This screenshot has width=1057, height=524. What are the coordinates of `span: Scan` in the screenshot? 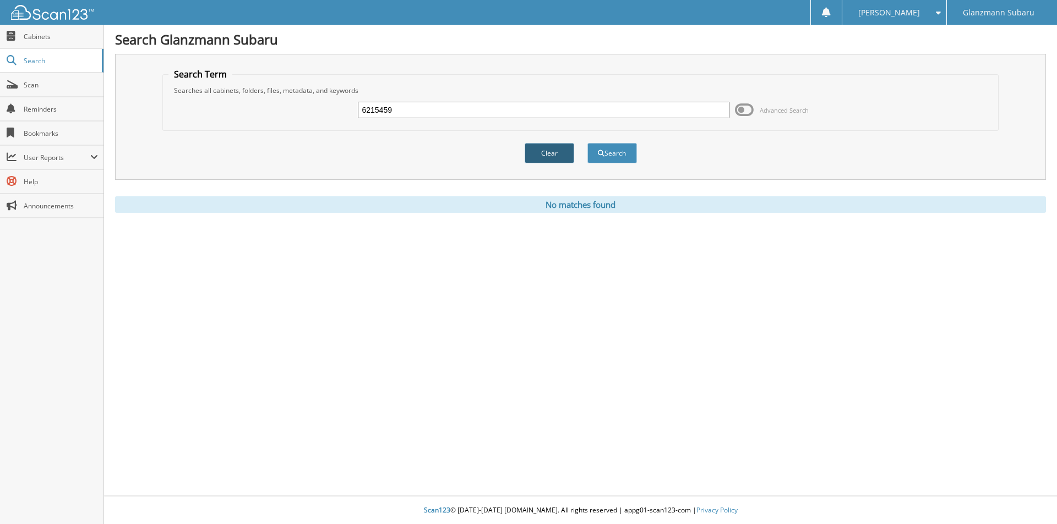 It's located at (61, 85).